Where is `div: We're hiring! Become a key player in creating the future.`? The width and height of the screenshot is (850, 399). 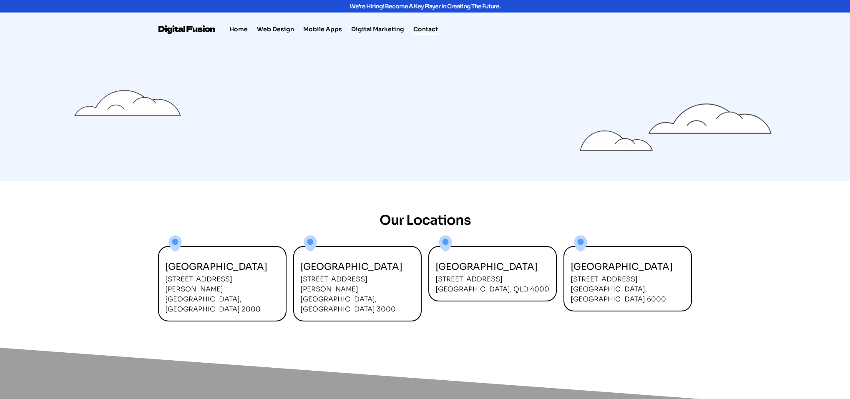 div: We're hiring! Become a key player in creating the future. is located at coordinates (425, 6).